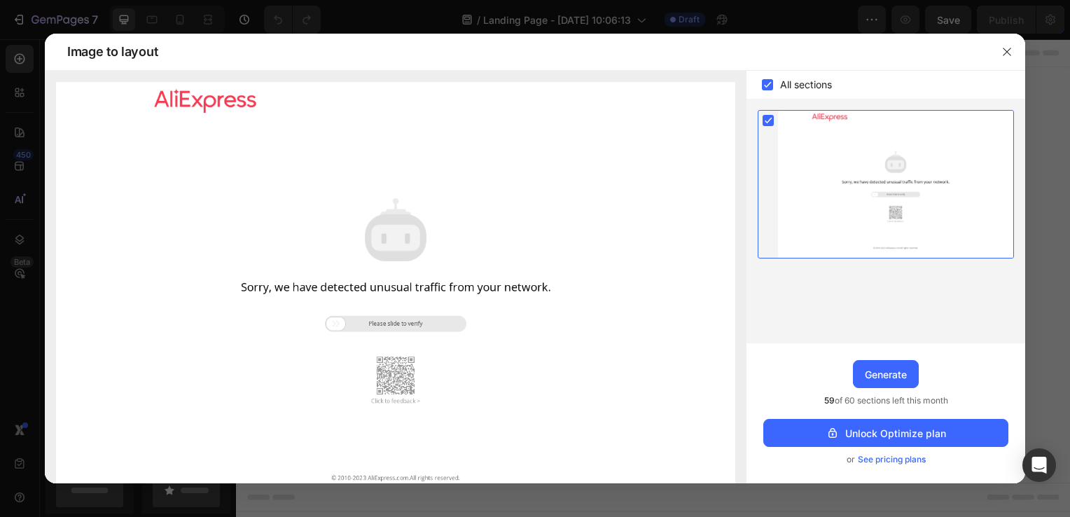 The image size is (1070, 517). What do you see at coordinates (112, 52) in the screenshot?
I see `span: Image to layout` at bounding box center [112, 52].